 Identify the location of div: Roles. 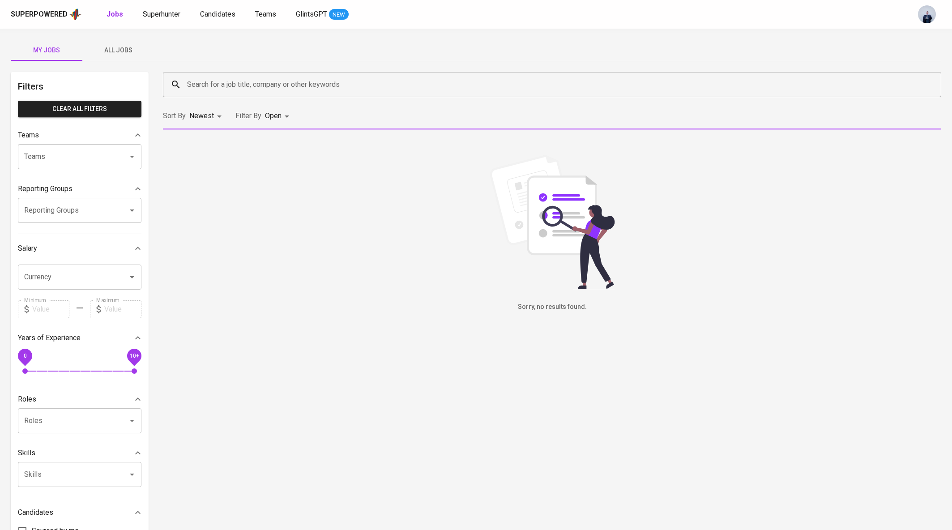
(80, 399).